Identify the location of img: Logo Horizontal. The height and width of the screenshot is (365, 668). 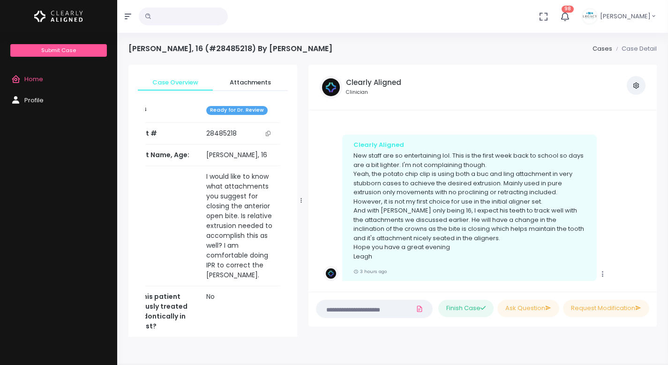
(59, 16).